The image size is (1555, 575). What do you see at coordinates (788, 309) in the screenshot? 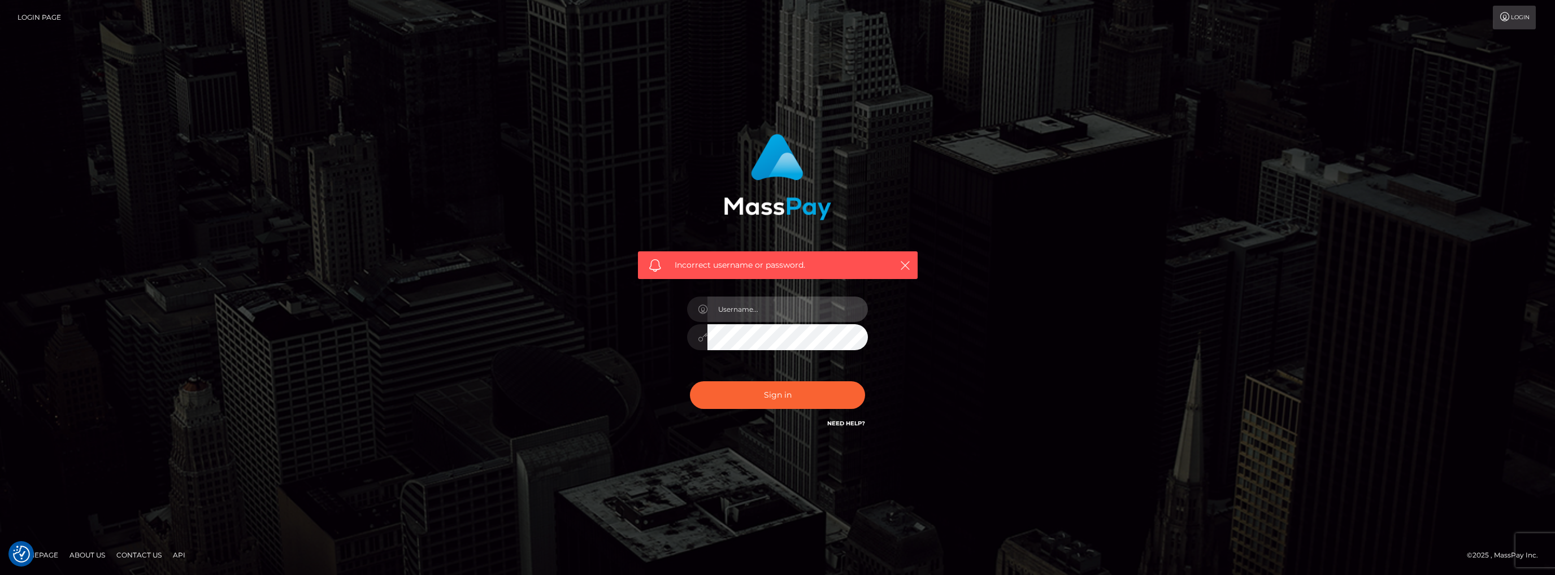
I see `input: Username...` at bounding box center [788, 309].